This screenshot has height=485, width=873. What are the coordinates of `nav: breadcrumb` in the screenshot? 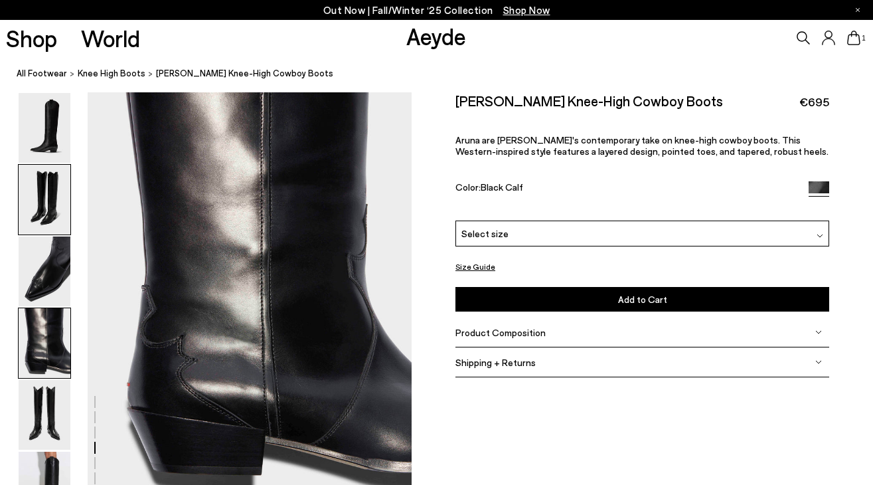 It's located at (445, 74).